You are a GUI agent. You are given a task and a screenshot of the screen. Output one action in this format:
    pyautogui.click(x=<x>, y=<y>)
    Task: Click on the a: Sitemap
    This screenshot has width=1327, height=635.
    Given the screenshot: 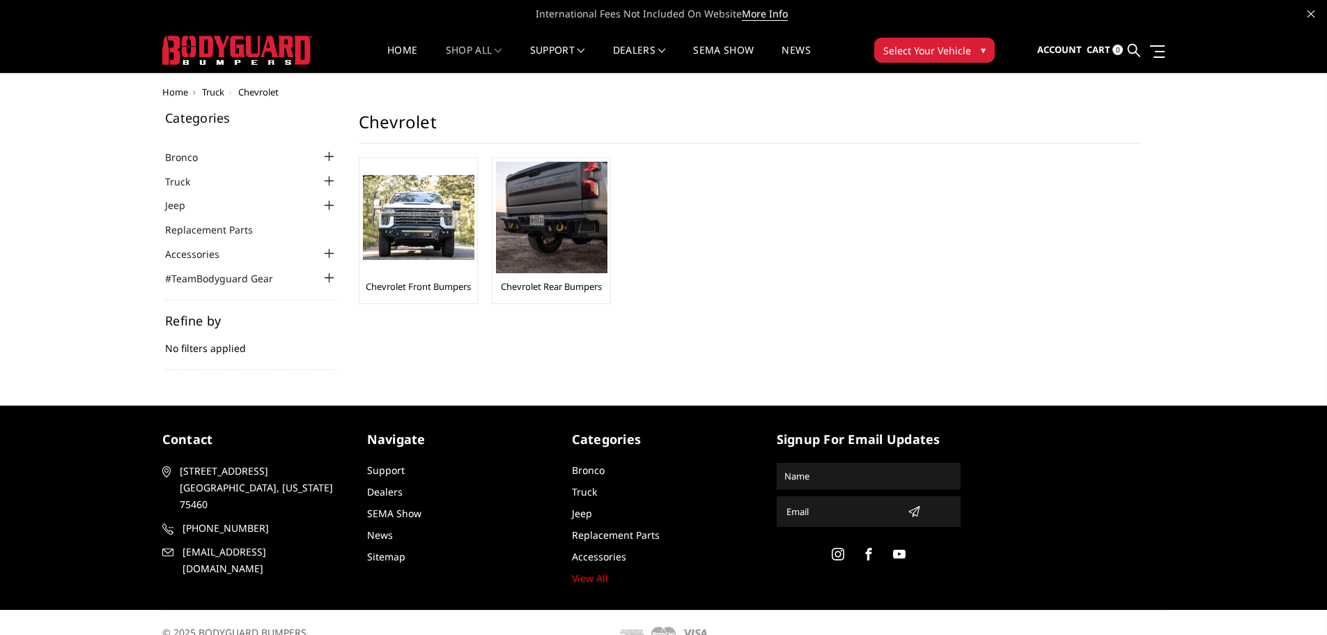 What is the action you would take?
    pyautogui.click(x=386, y=556)
    